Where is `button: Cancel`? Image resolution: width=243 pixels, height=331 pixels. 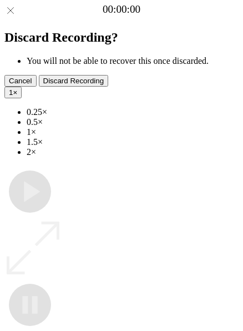 button: Cancel is located at coordinates (21, 81).